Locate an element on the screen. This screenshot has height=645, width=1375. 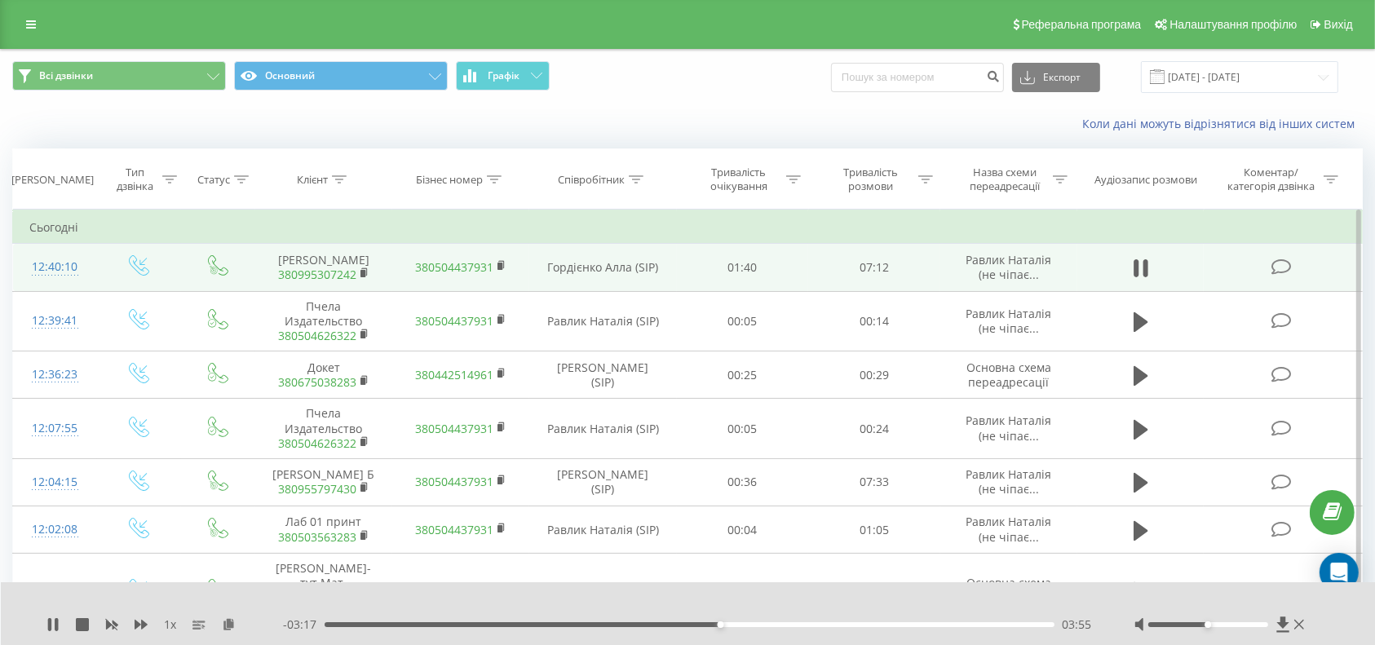
button: Експорт is located at coordinates (1056, 77).